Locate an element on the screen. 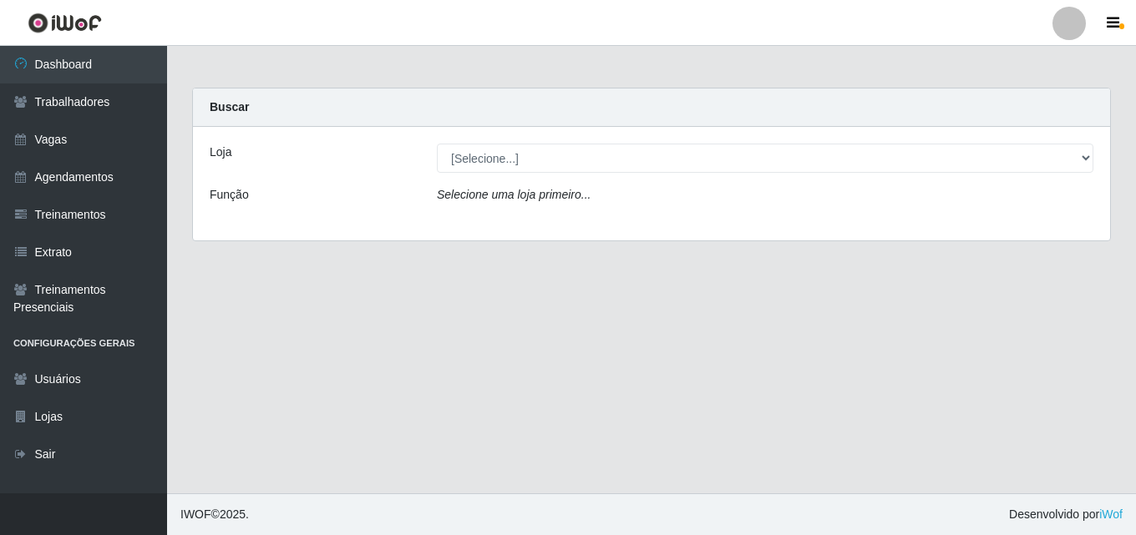 This screenshot has height=535, width=1136. a: iWof is located at coordinates (1111, 515).